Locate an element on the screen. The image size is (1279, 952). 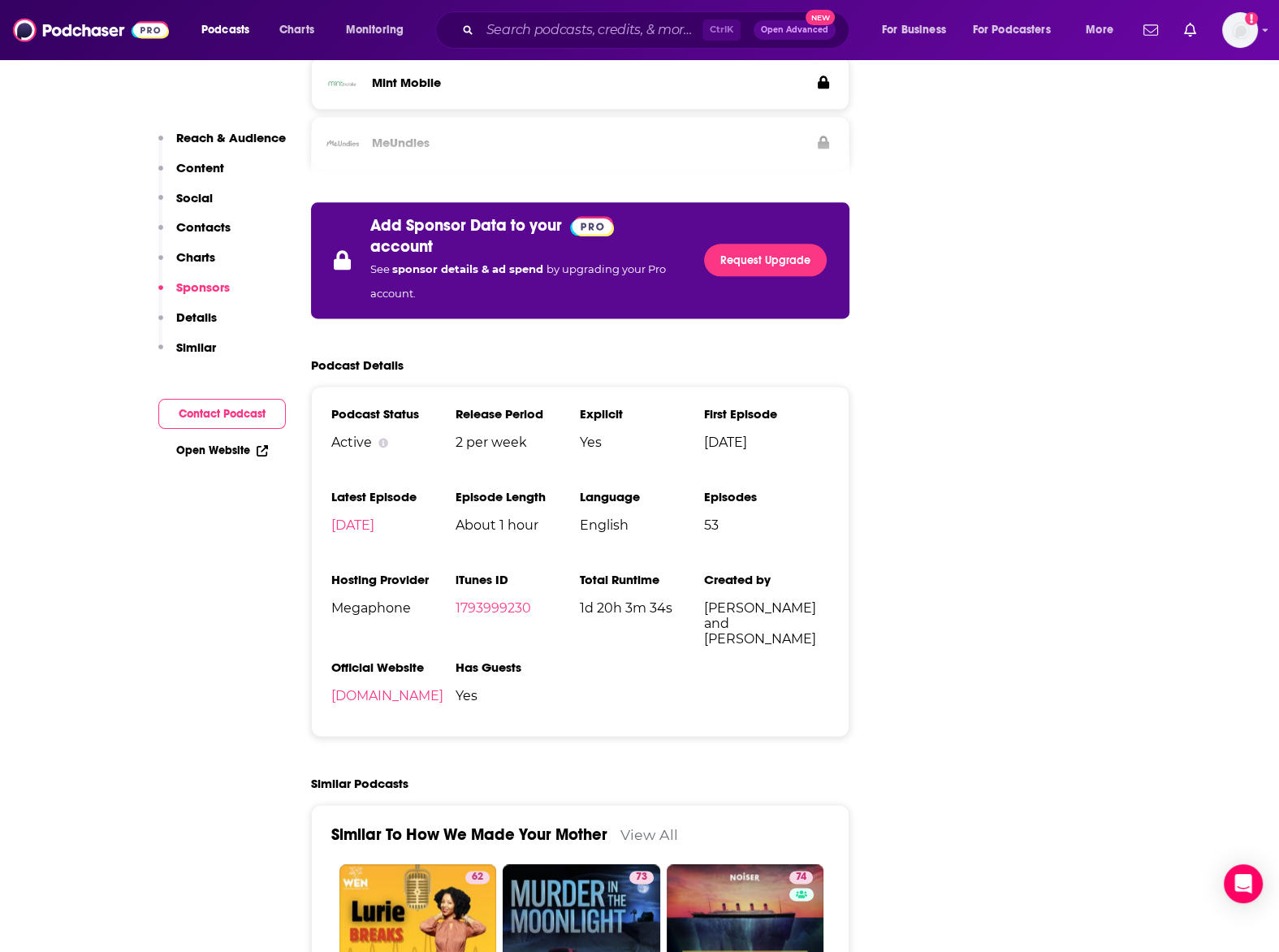
p: Add Sponsor Data to your is located at coordinates (466, 225).